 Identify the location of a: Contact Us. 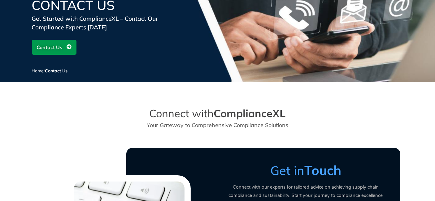
(54, 47).